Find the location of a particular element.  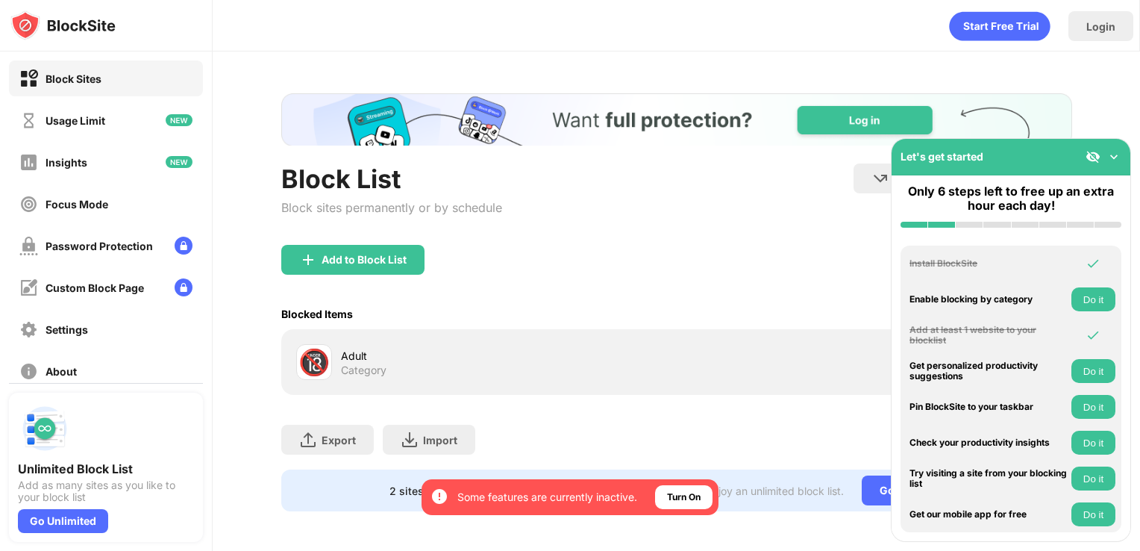

div: Add at least 1 website to your blocklist is located at coordinates (988, 335).